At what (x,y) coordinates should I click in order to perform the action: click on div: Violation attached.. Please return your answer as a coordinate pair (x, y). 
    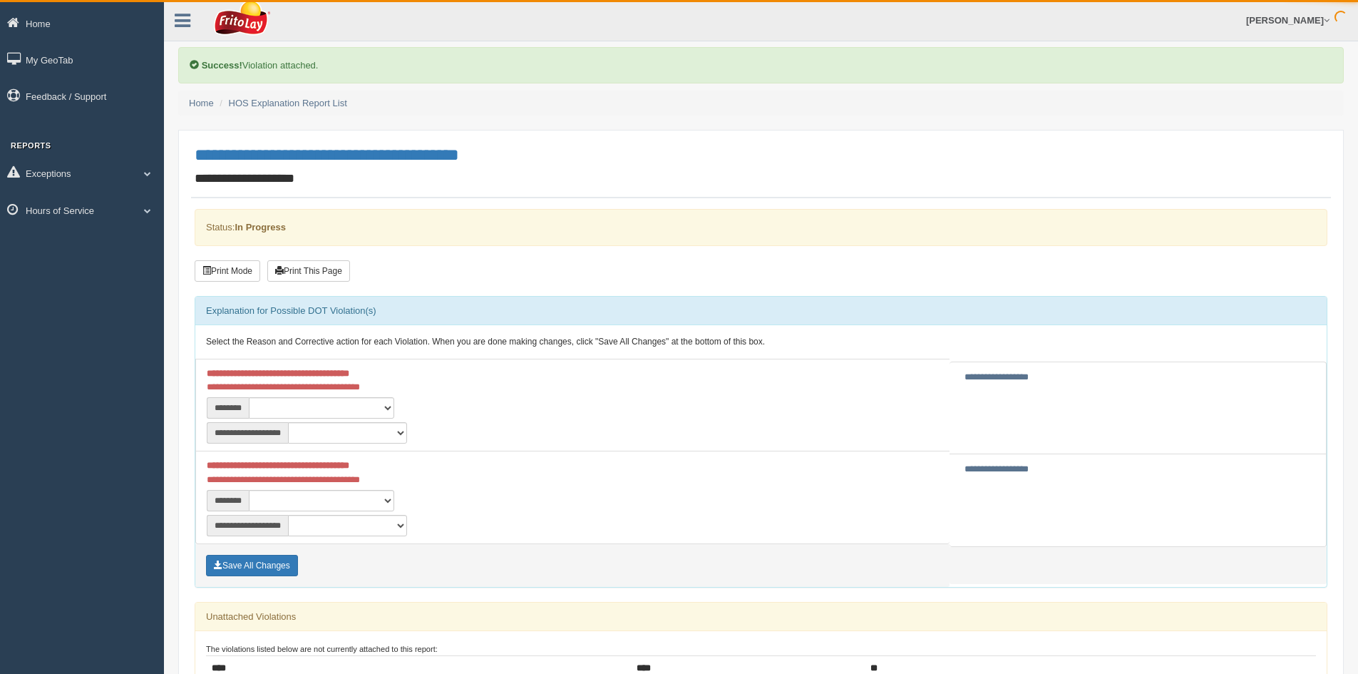
    Looking at the image, I should click on (761, 65).